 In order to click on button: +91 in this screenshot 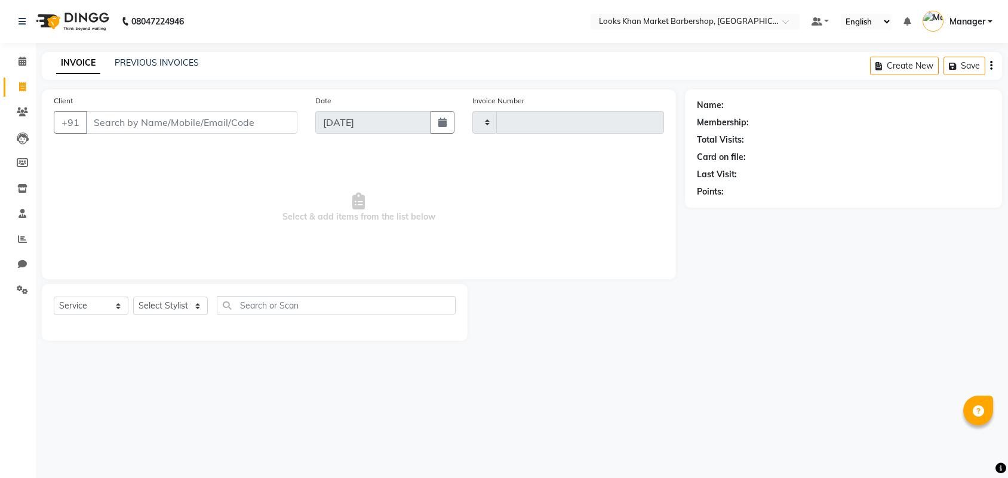, I will do `click(70, 122)`.